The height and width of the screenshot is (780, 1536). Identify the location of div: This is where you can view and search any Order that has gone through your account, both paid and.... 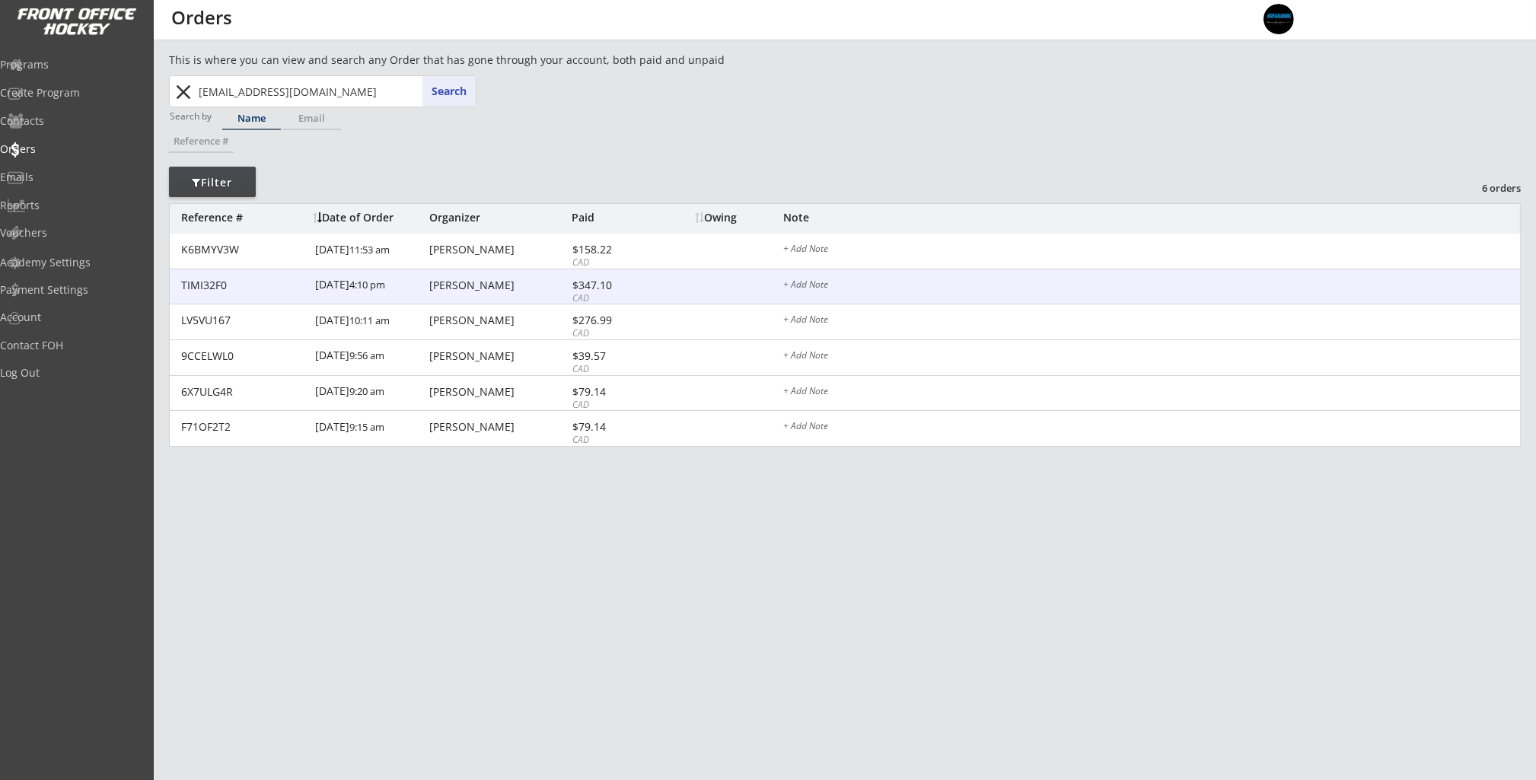
(490, 60).